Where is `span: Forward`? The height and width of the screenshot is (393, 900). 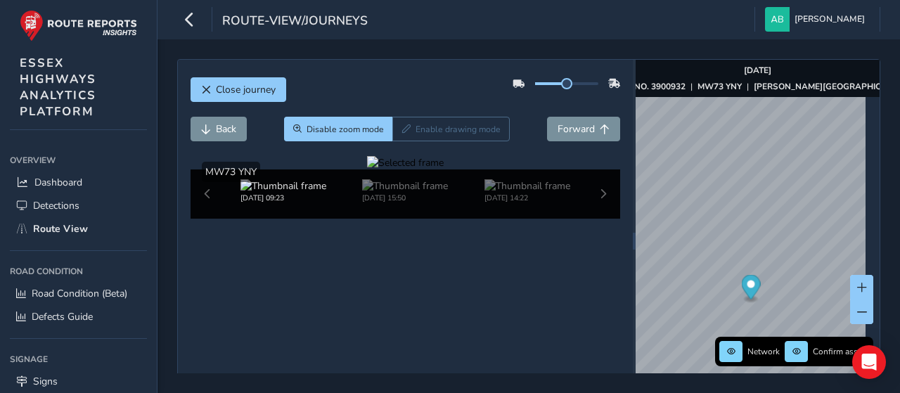 span: Forward is located at coordinates (576, 129).